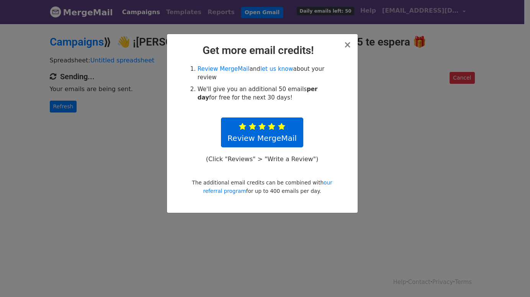 The width and height of the screenshot is (530, 297). What do you see at coordinates (262, 187) in the screenshot?
I see `small: The additional email credits can be combined with for up to 400 emails per day.` at bounding box center [262, 187].